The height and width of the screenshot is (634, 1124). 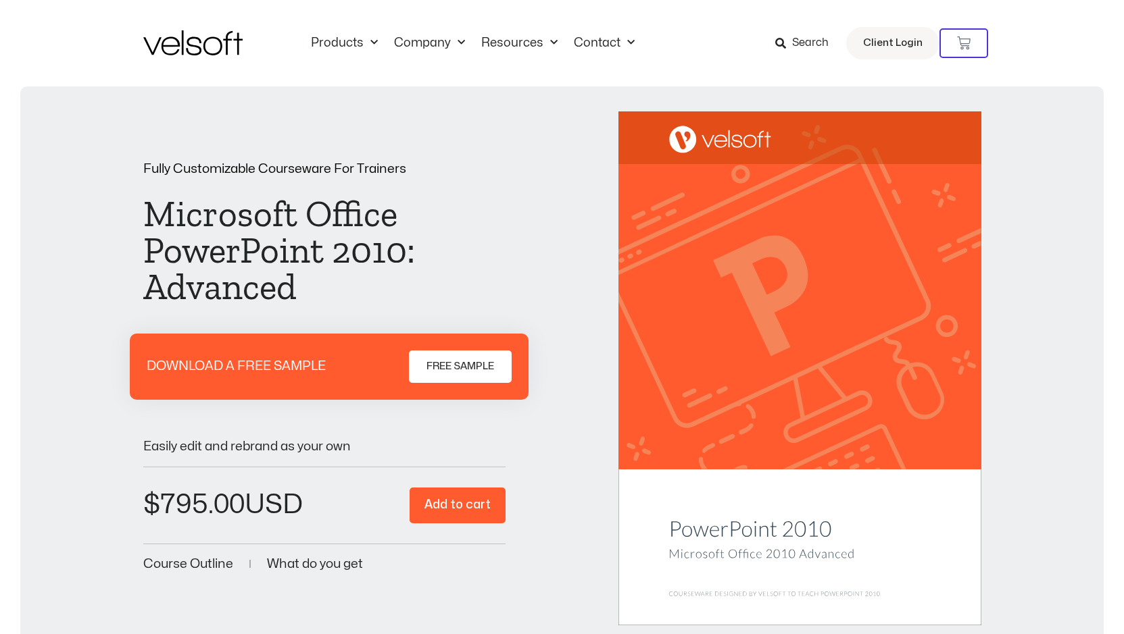 I want to click on span: Search, so click(x=810, y=43).